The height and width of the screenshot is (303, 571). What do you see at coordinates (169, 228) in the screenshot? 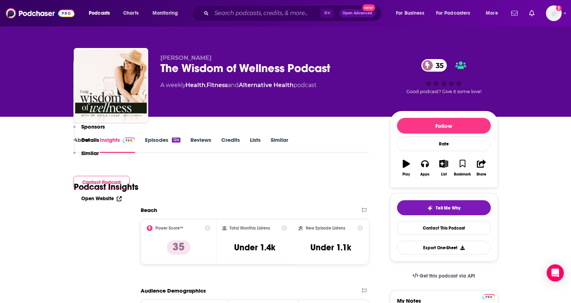
I see `h2: Power Score™` at bounding box center [169, 228].